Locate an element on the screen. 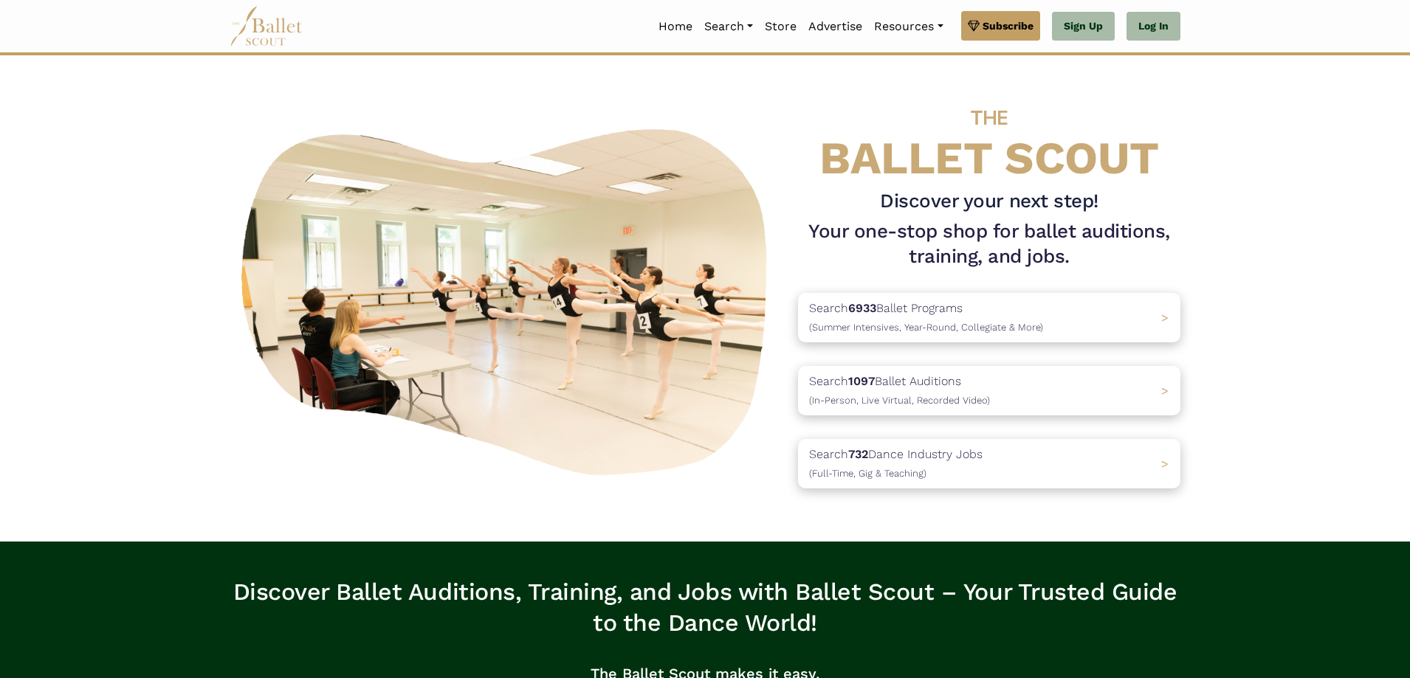 The height and width of the screenshot is (678, 1410). a: Advertise is located at coordinates (835, 27).